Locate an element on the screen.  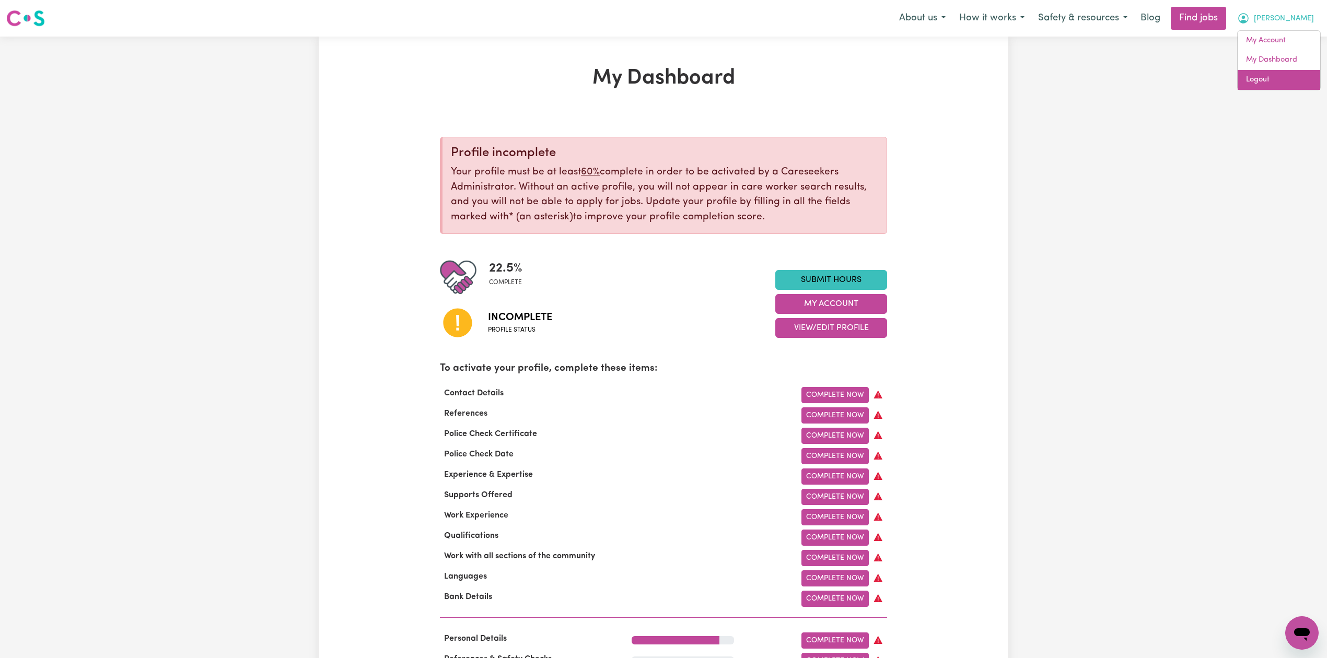
div: Profile incomplete is located at coordinates (665, 153).